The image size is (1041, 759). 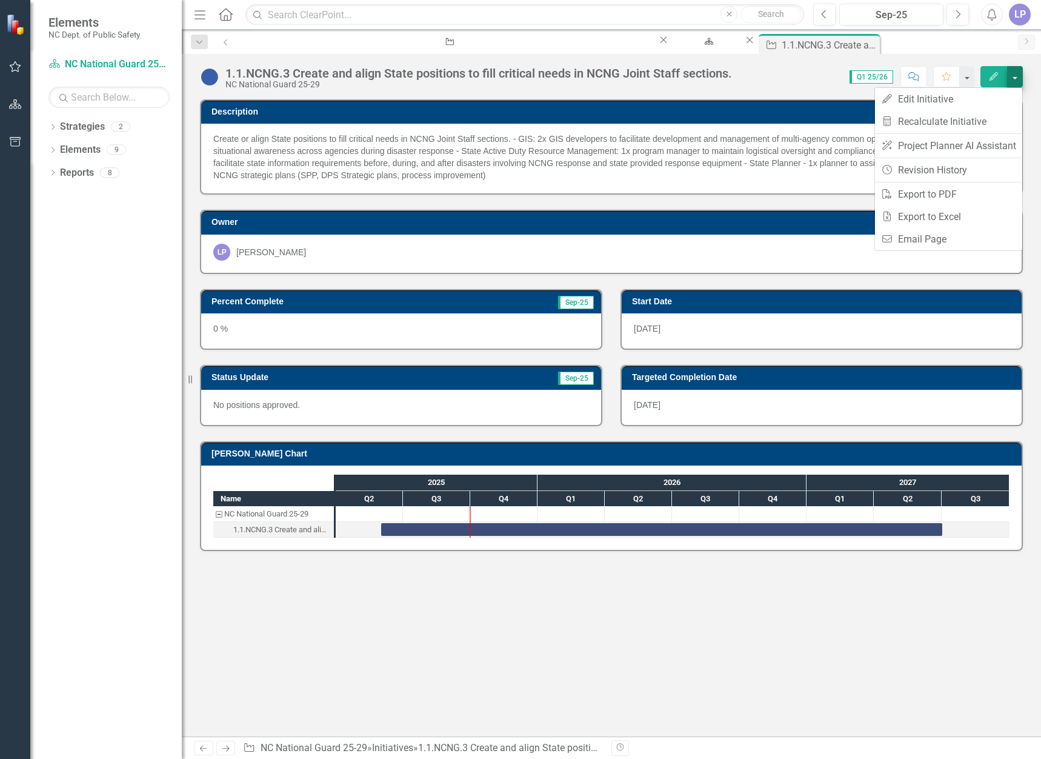 I want to click on h3: Status Update, so click(x=328, y=377).